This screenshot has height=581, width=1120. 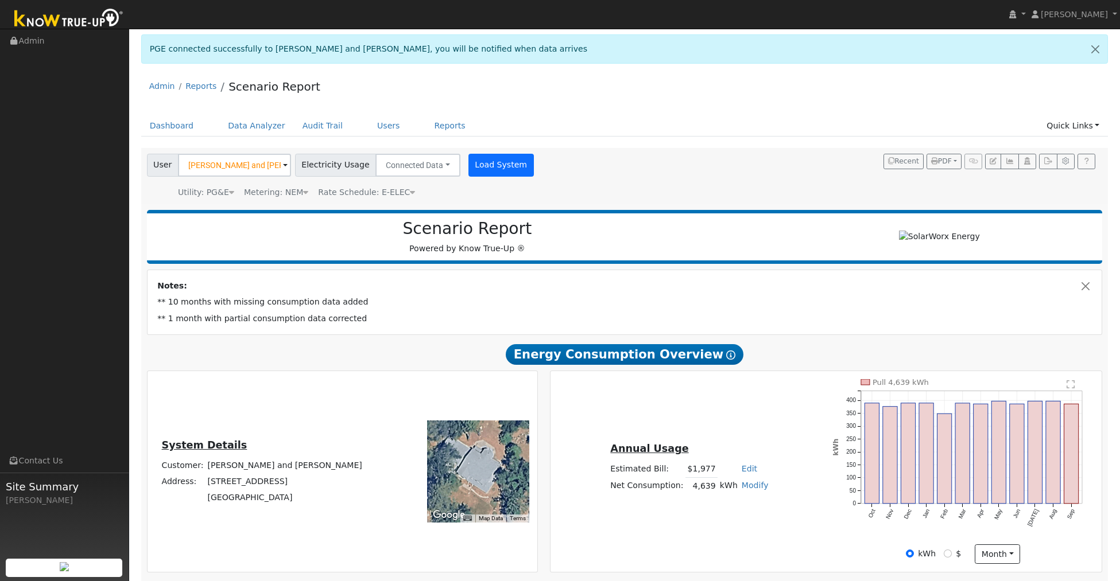 What do you see at coordinates (491, 519) in the screenshot?
I see `button: Map Data` at bounding box center [491, 519].